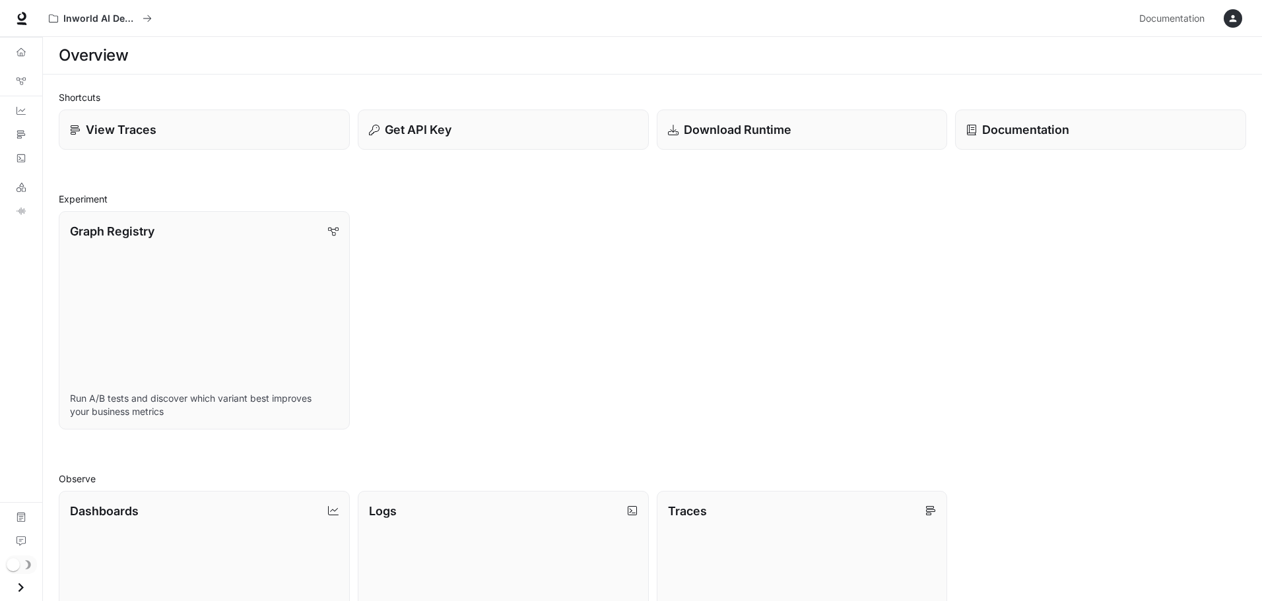  What do you see at coordinates (737, 129) in the screenshot?
I see `p: Download Runtime` at bounding box center [737, 129].